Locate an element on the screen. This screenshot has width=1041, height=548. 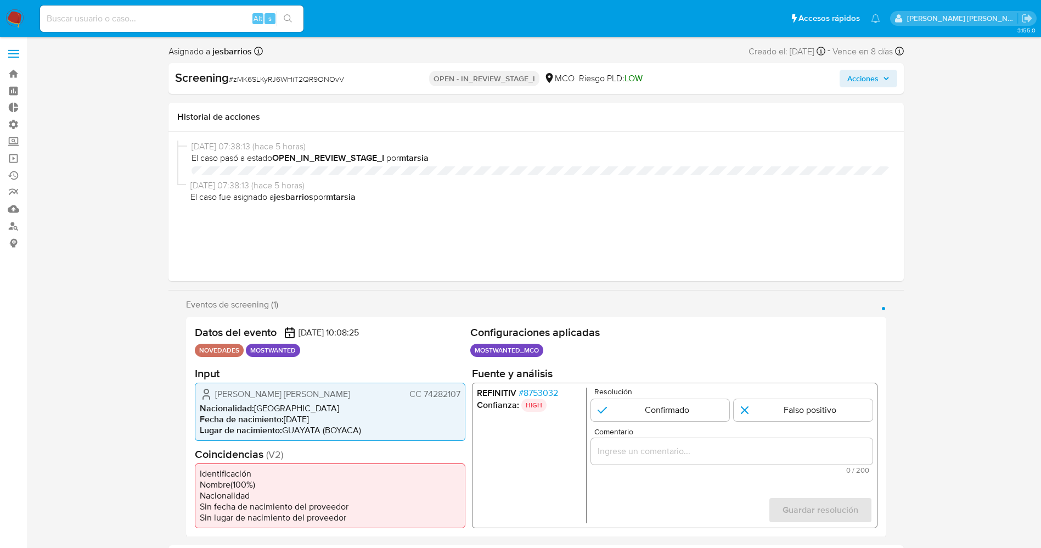
span: s is located at coordinates (270, 18).